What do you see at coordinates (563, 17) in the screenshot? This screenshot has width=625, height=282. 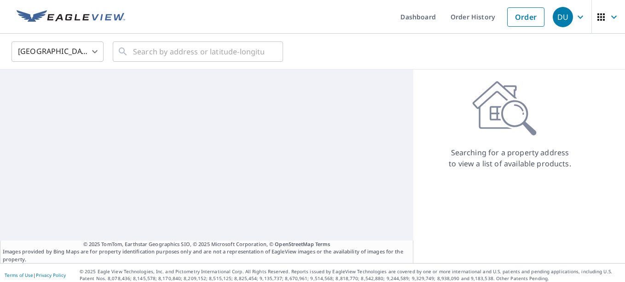 I see `div: DU` at bounding box center [563, 17].